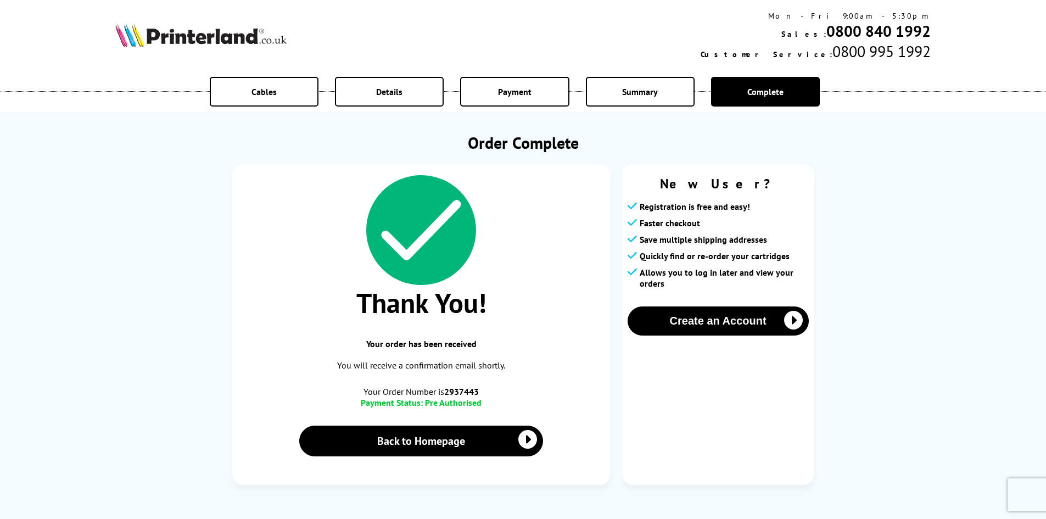  I want to click on p: You will receive a confirmation email shortly., so click(421, 365).